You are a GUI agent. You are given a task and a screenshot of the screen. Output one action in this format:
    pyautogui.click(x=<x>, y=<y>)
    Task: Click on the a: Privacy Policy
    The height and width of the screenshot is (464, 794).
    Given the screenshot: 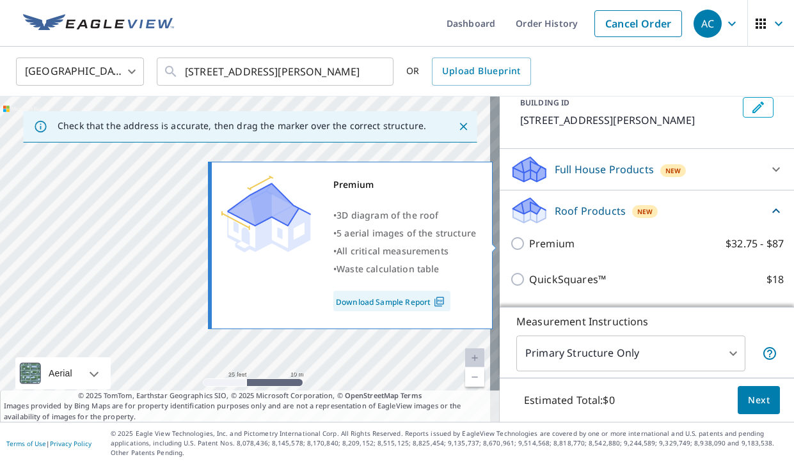 What is the action you would take?
    pyautogui.click(x=70, y=444)
    